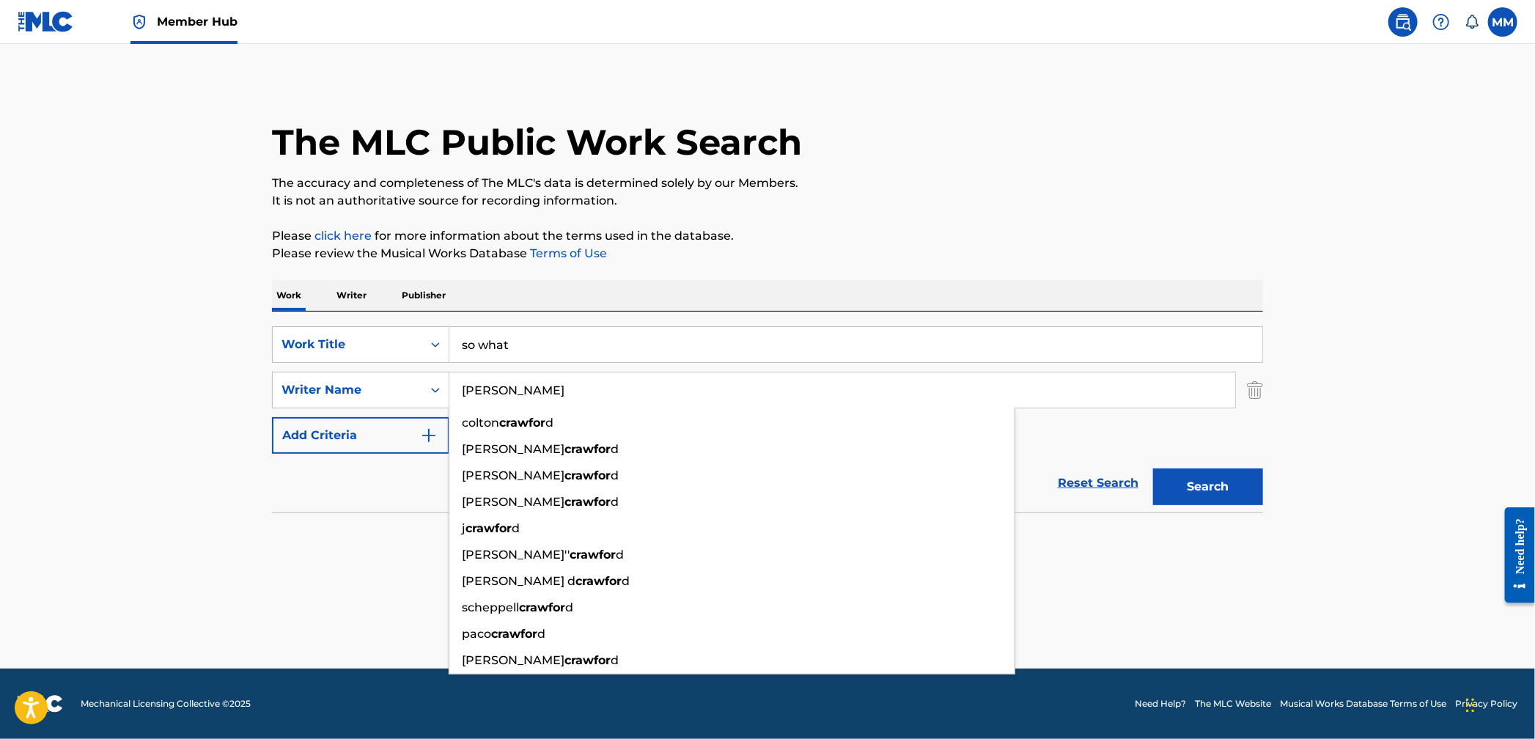 The width and height of the screenshot is (1535, 739). What do you see at coordinates (45, 21) in the screenshot?
I see `img: MLC Logo` at bounding box center [45, 21].